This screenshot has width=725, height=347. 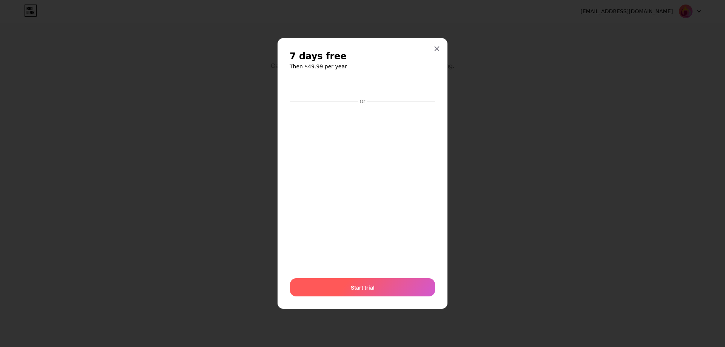 I want to click on span: Start trial, so click(x=362, y=287).